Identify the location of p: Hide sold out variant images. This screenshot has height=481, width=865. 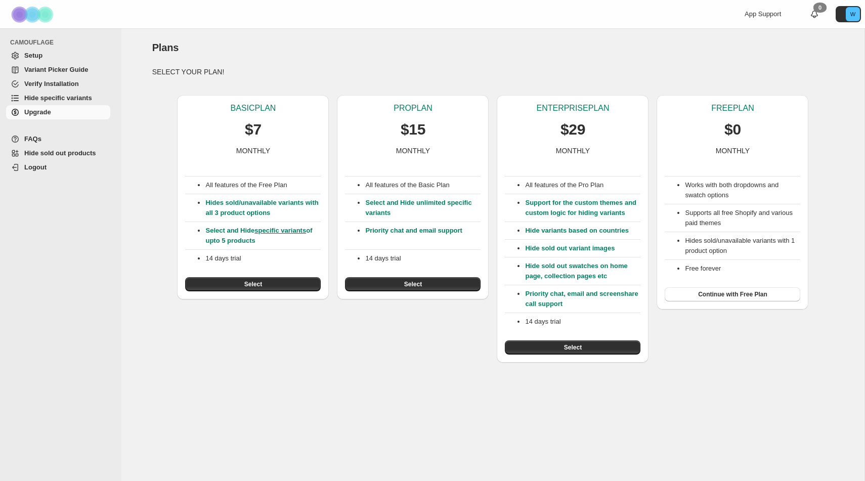
(583, 248).